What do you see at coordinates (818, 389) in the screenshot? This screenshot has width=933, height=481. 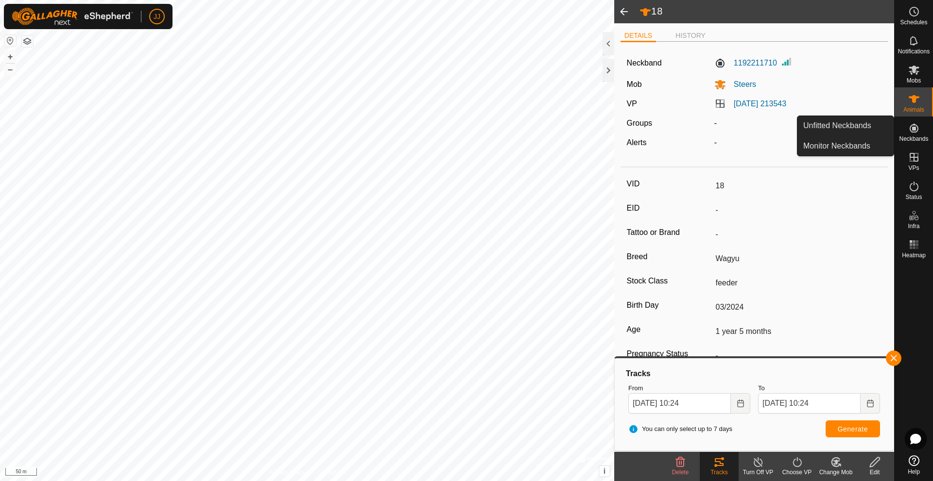 I see `label: To` at bounding box center [818, 389].